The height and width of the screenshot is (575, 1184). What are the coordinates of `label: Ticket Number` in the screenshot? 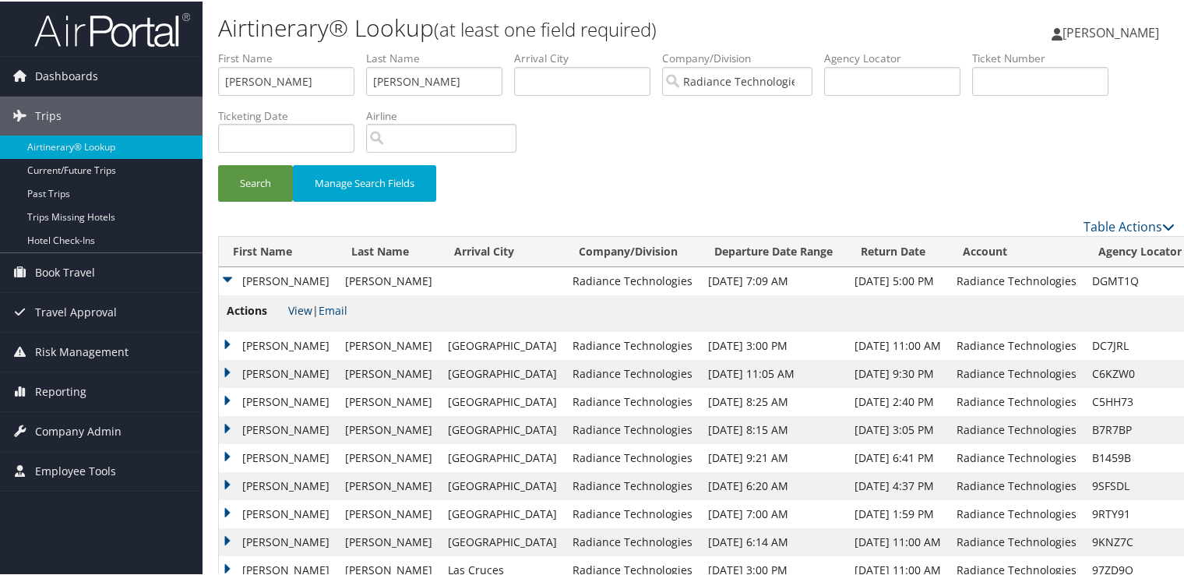 It's located at (1046, 57).